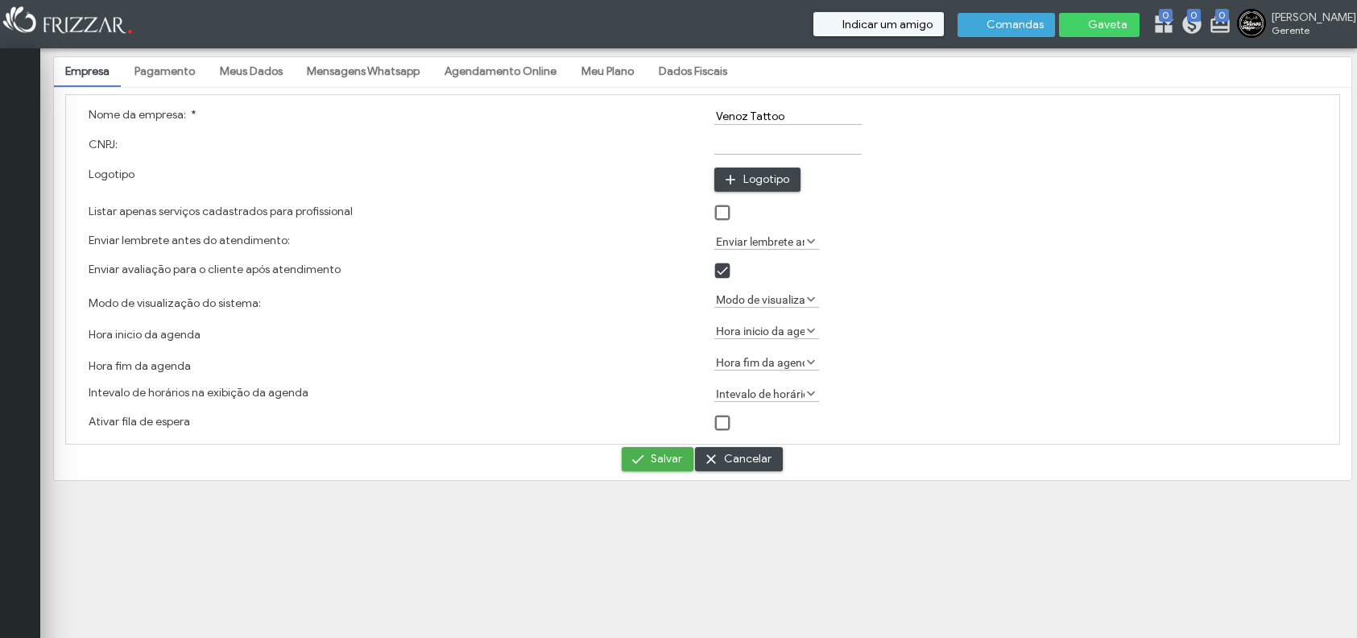  What do you see at coordinates (1099, 25) in the screenshot?
I see `button: Gaveta` at bounding box center [1099, 25].